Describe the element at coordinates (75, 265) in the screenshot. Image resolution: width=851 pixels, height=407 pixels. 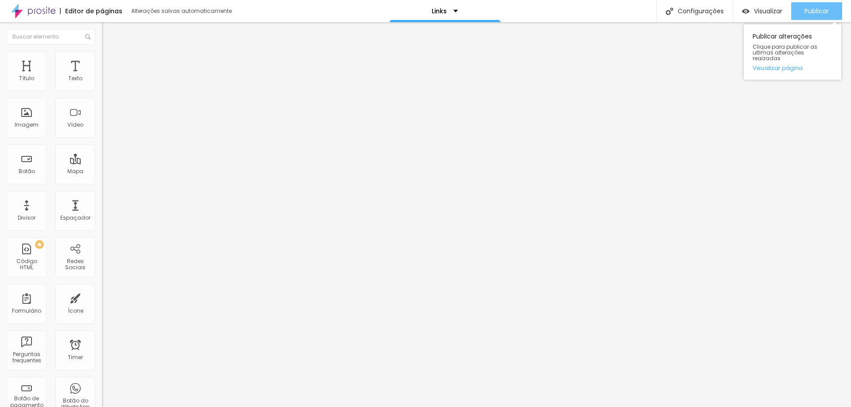
I see `div: Redes Sociais` at that location.